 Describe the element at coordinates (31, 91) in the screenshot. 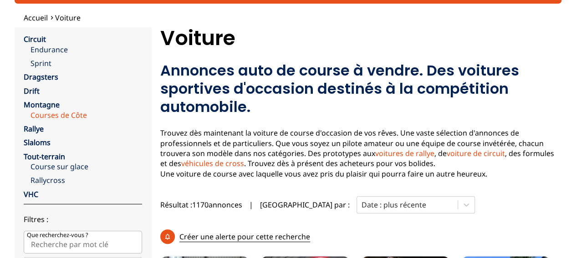

I see `a: Drift` at that location.